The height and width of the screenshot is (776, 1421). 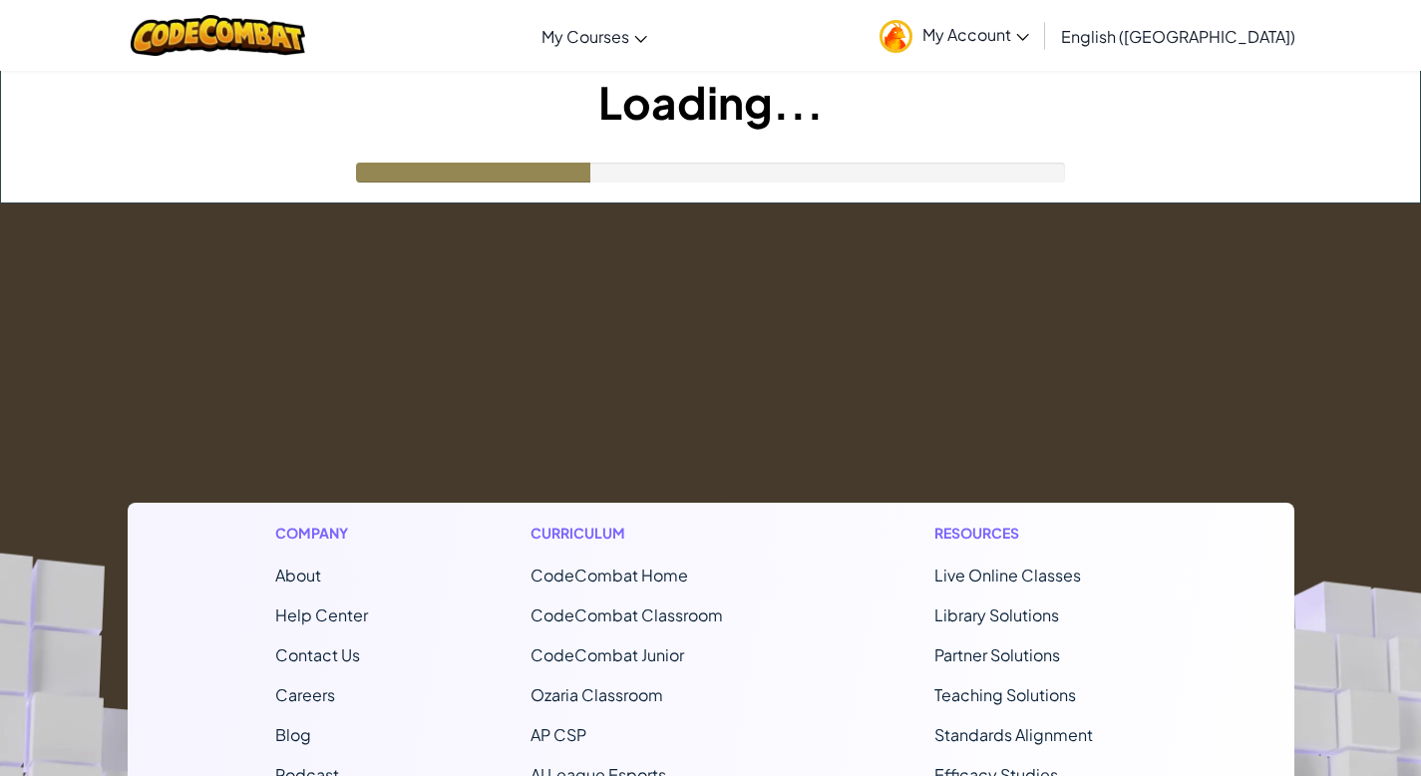 I want to click on h1: Resources, so click(x=1040, y=533).